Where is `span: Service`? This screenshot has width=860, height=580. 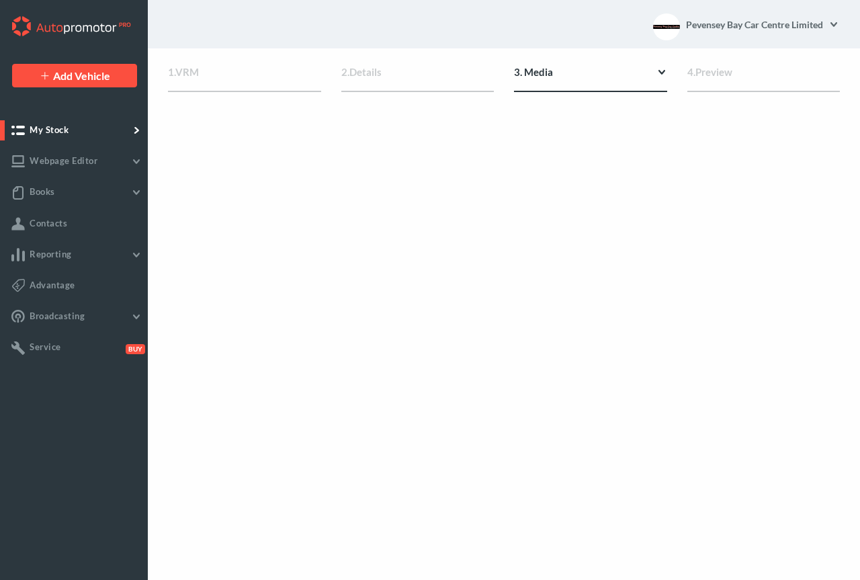
span: Service is located at coordinates (45, 347).